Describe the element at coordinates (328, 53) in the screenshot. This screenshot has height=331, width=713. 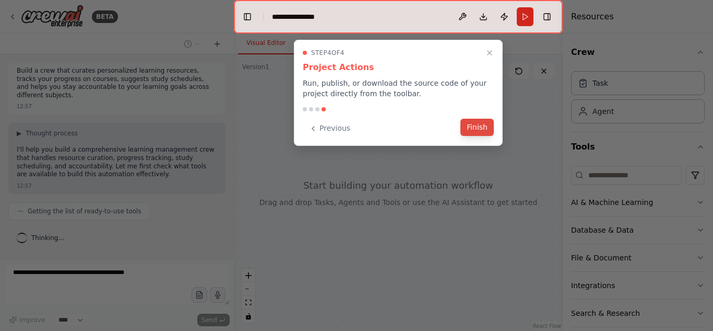
I see `span: Step 4 of 4` at that location.